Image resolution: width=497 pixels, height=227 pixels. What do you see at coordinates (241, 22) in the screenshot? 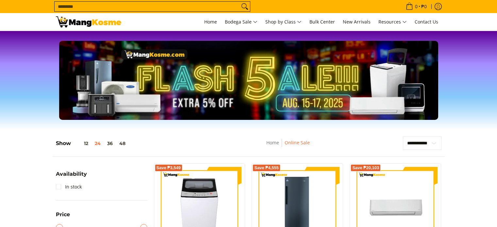
I see `a: Bodega Sale` at bounding box center [241, 22].